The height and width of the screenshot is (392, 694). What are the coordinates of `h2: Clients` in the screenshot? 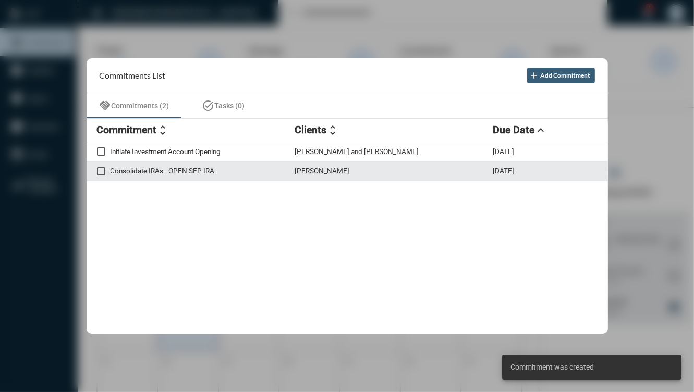 It's located at (311, 130).